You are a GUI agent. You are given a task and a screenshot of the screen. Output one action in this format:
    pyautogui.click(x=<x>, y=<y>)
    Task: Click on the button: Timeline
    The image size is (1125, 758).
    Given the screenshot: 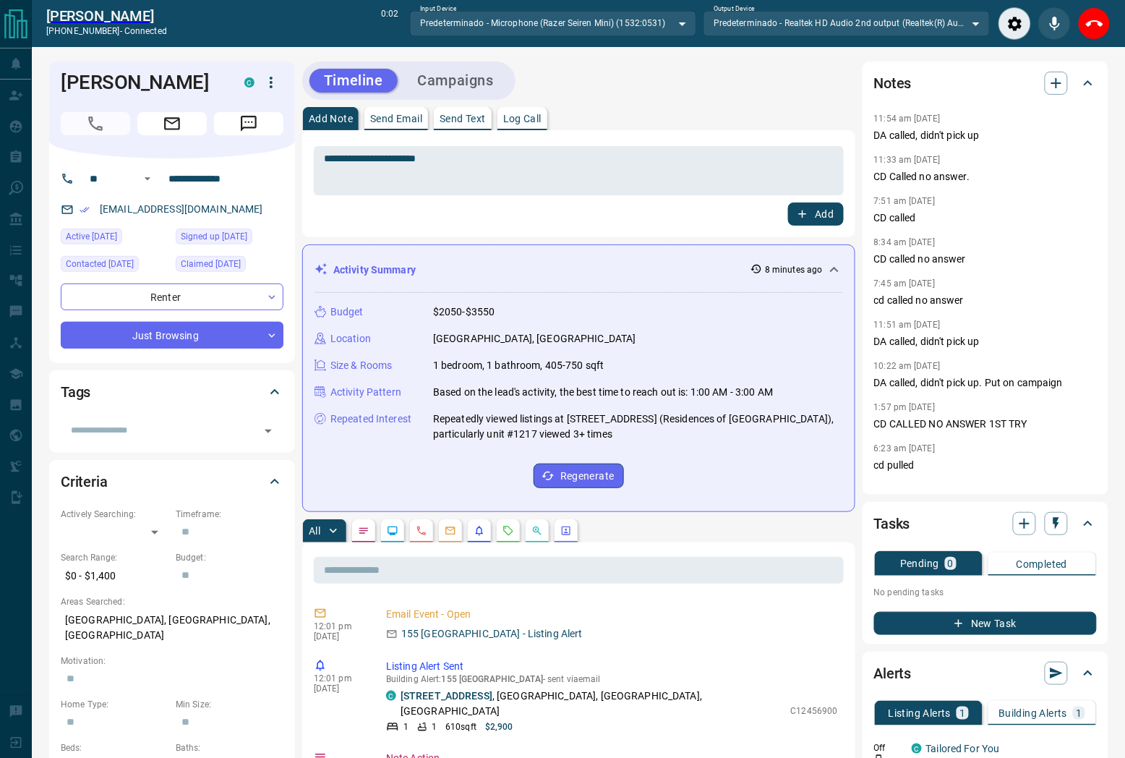 What is the action you would take?
    pyautogui.click(x=354, y=80)
    